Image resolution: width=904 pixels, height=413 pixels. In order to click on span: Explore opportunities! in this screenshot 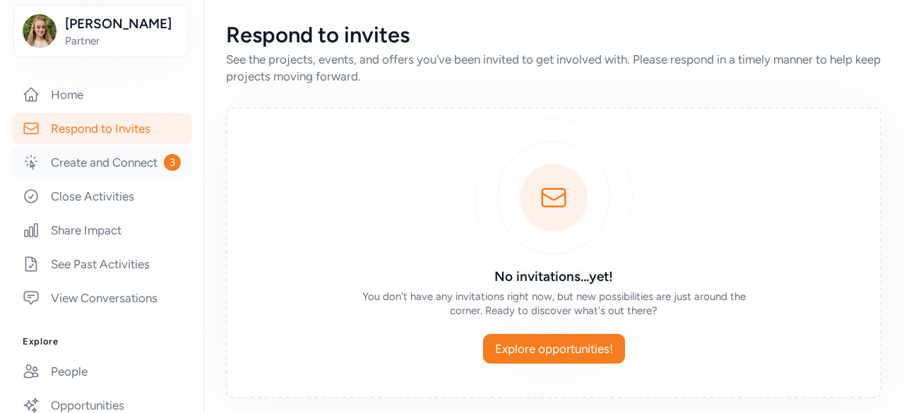, I will do `click(554, 349)`.